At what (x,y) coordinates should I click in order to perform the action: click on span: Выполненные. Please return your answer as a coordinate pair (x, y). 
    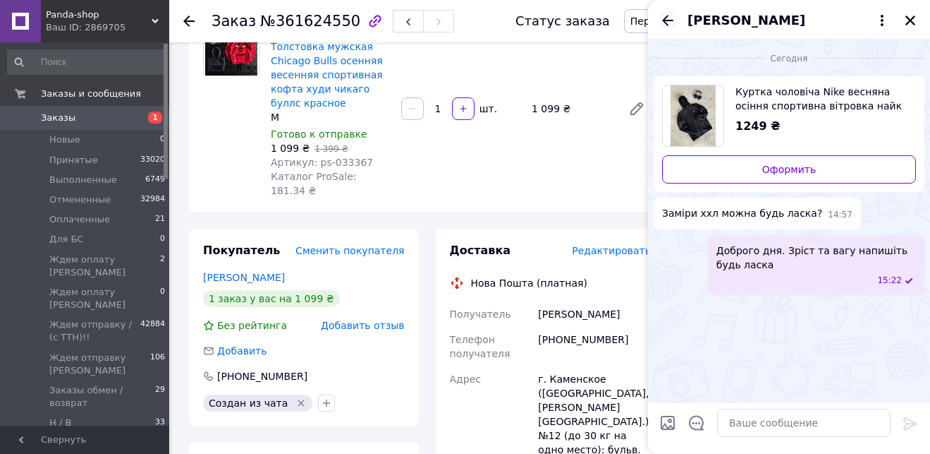
    Looking at the image, I should click on (83, 180).